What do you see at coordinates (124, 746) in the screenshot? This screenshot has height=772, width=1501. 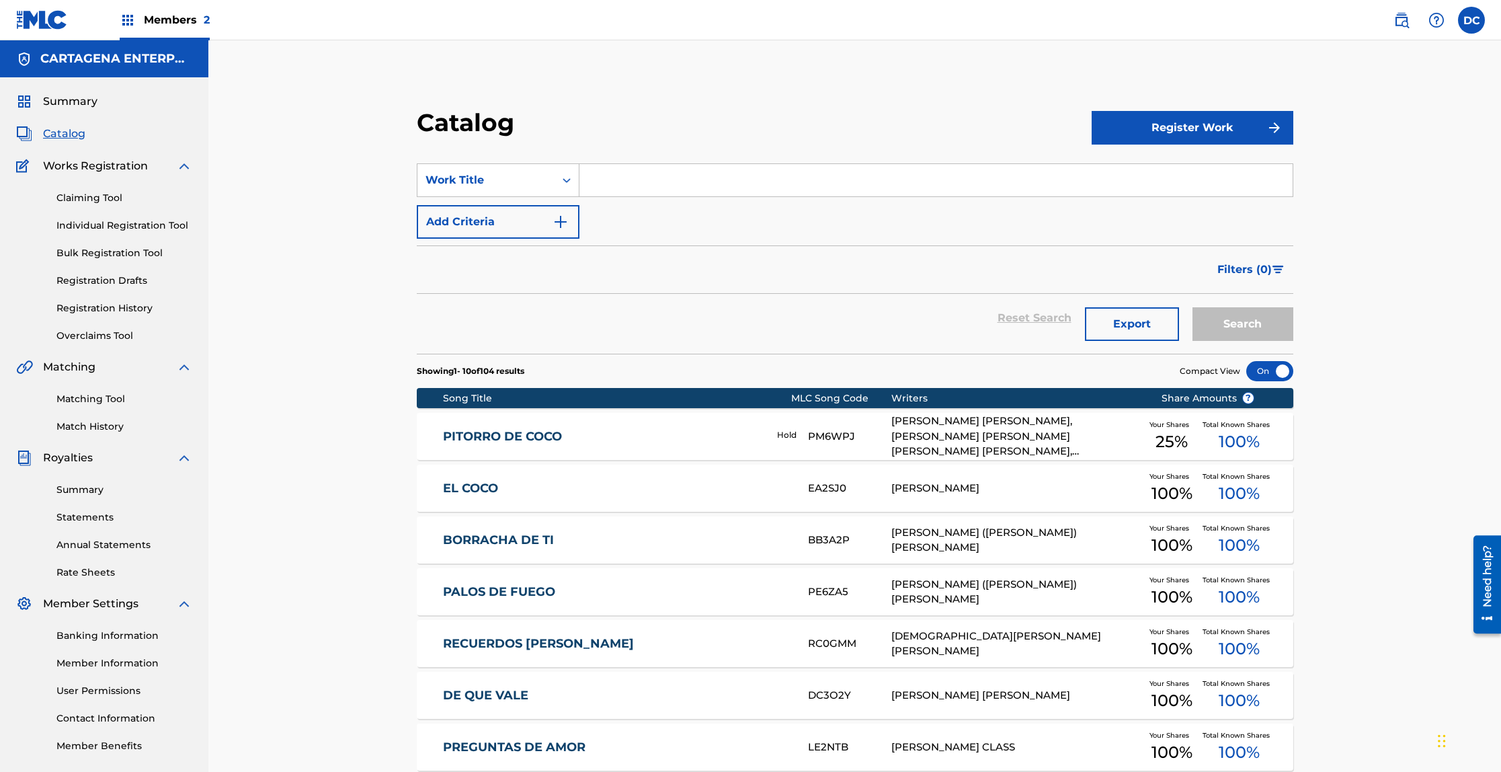 I see `a: Member Benefits` at bounding box center [124, 746].